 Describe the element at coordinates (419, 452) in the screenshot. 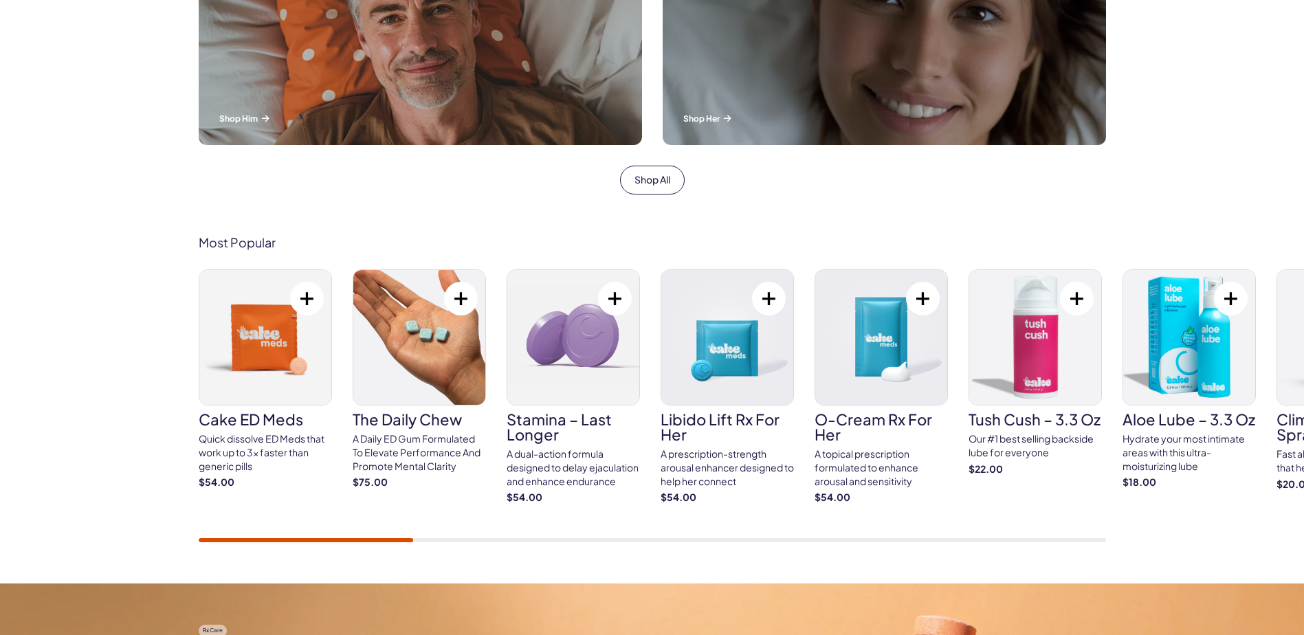

I see `div: A Daily ED Gum Formulated To Elevate Performance And Promote Mental Clarity` at that location.